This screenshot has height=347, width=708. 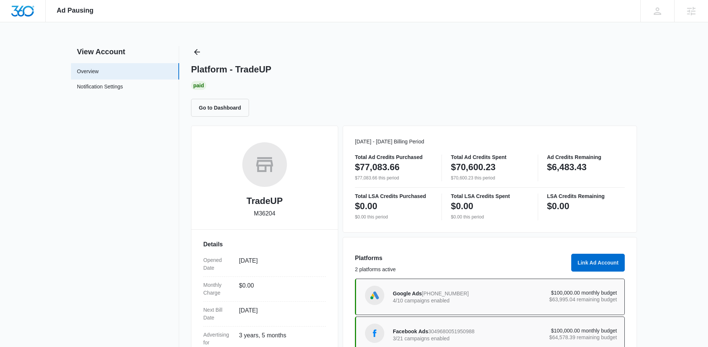 What do you see at coordinates (375, 333) in the screenshot?
I see `img: Facebook Ads` at bounding box center [375, 333].